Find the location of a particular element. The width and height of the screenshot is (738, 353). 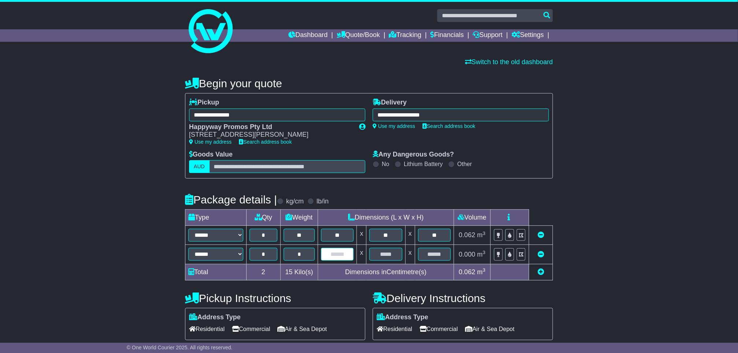

h4: Delivery Instructions is located at coordinates (463, 298).